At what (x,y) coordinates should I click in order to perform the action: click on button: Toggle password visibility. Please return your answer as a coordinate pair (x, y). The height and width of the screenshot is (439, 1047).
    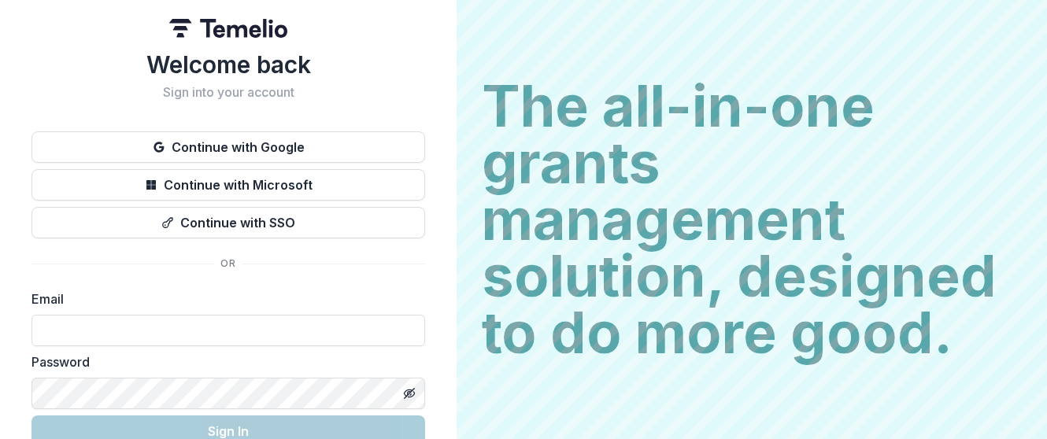
    Looking at the image, I should click on (409, 394).